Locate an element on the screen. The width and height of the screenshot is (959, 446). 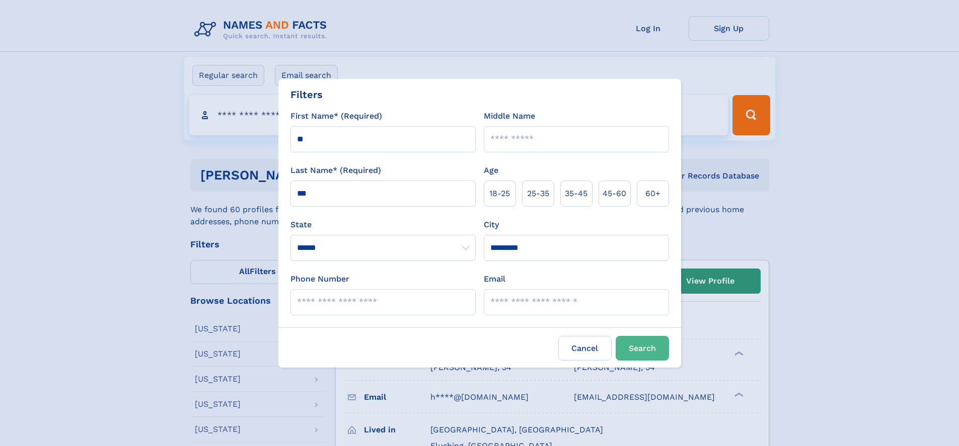
button: Search is located at coordinates (642, 348).